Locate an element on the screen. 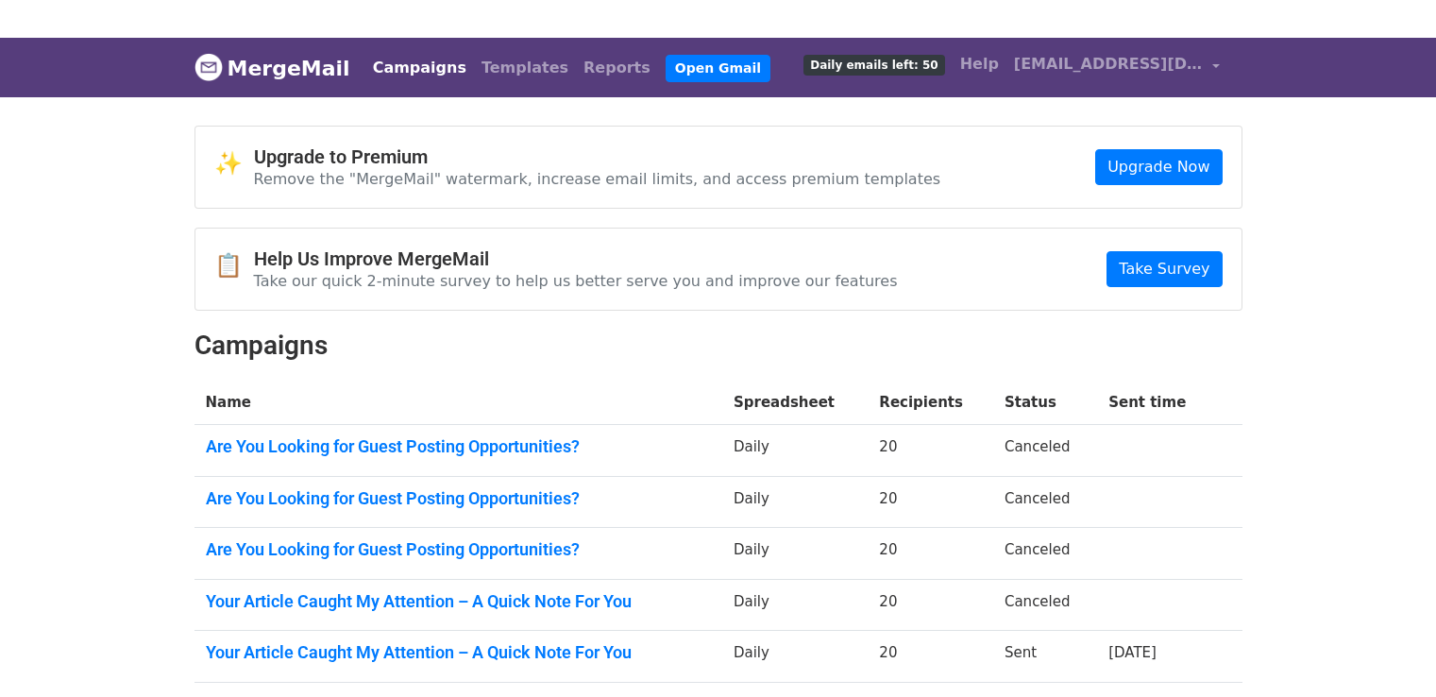 Image resolution: width=1436 pixels, height=697 pixels. th: Spreadsheet is located at coordinates (795, 402).